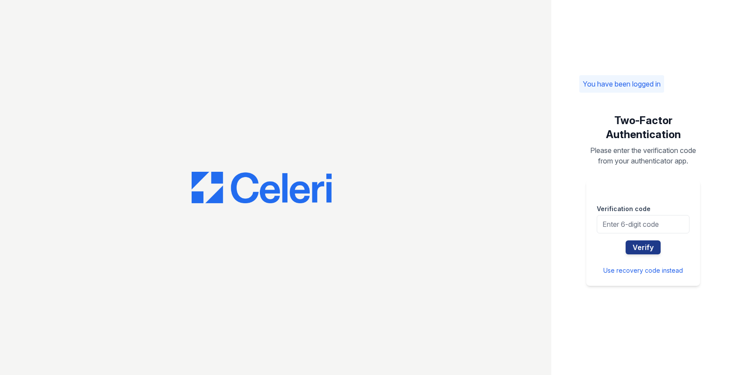 This screenshot has height=375, width=735. What do you see at coordinates (643, 248) in the screenshot?
I see `button: Verify` at bounding box center [643, 248].